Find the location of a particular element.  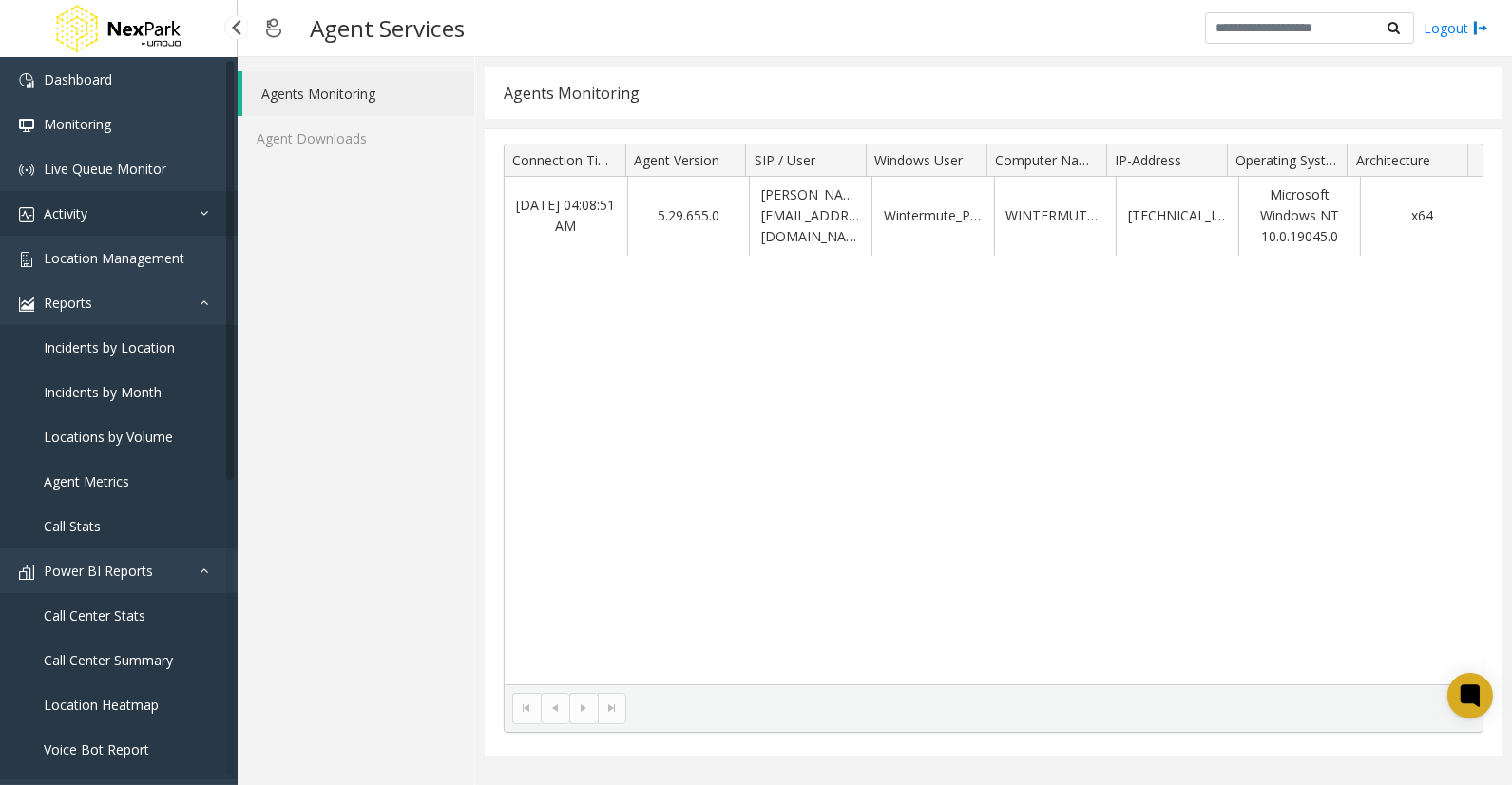

span: Computer Name is located at coordinates (1046, 160).